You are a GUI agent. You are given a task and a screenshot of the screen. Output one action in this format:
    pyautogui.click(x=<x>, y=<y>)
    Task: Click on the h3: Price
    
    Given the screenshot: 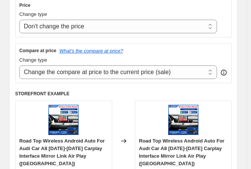 What is the action you would take?
    pyautogui.click(x=25, y=5)
    